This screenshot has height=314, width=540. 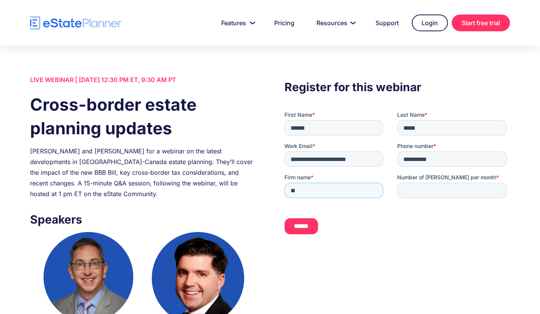 What do you see at coordinates (387, 23) in the screenshot?
I see `a: Support` at bounding box center [387, 23].